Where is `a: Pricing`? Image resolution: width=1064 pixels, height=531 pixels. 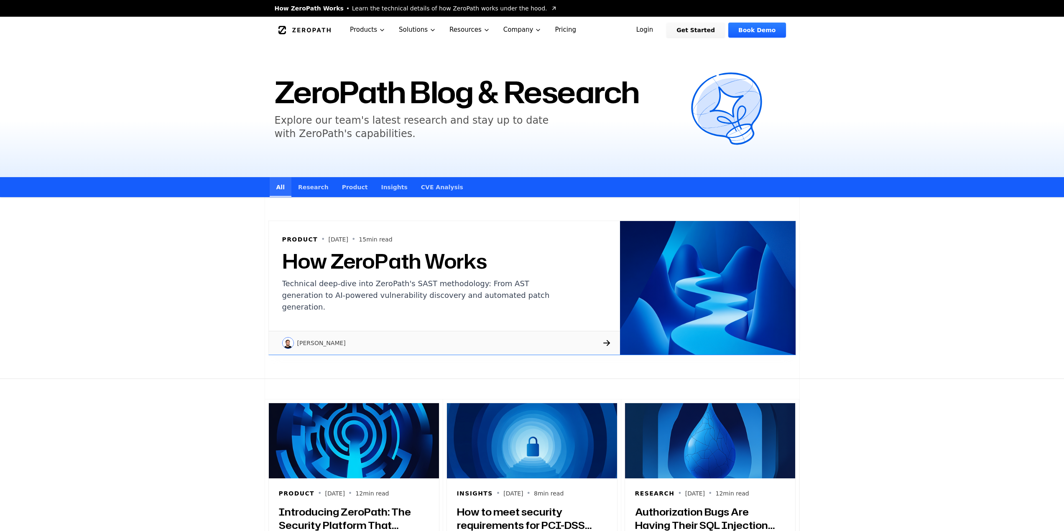
a: Pricing is located at coordinates (565, 30).